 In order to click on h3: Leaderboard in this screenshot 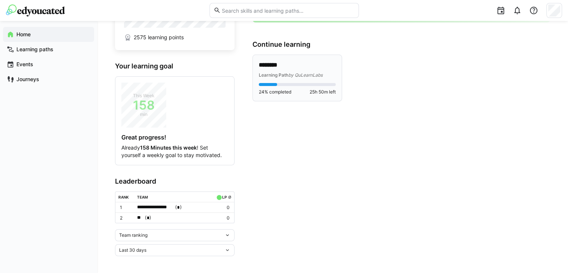, I will do `click(175, 181)`.